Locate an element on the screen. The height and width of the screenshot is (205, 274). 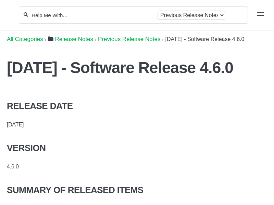
strong: SUMMARY OF RELEASED ITEMS is located at coordinates (75, 190).